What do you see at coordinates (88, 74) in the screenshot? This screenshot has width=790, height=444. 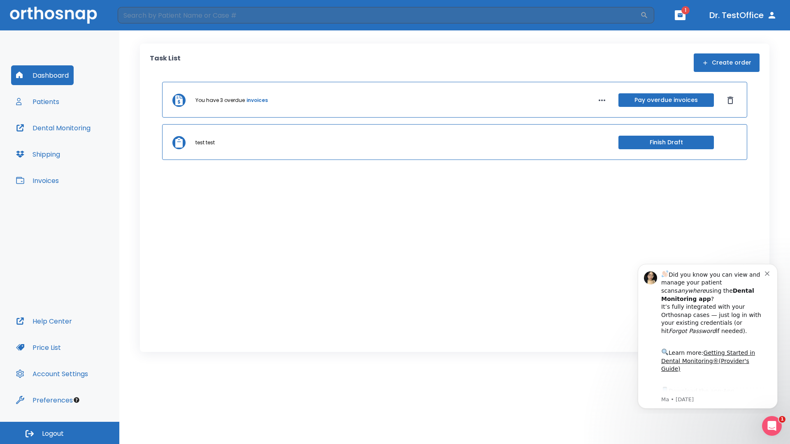 I see `div: Message content` at bounding box center [88, 74].